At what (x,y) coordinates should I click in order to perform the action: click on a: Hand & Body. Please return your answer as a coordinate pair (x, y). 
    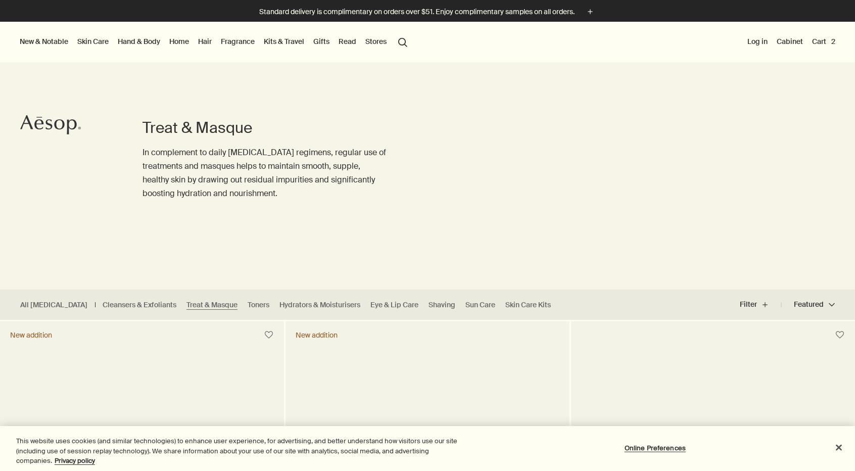
    Looking at the image, I should click on (139, 41).